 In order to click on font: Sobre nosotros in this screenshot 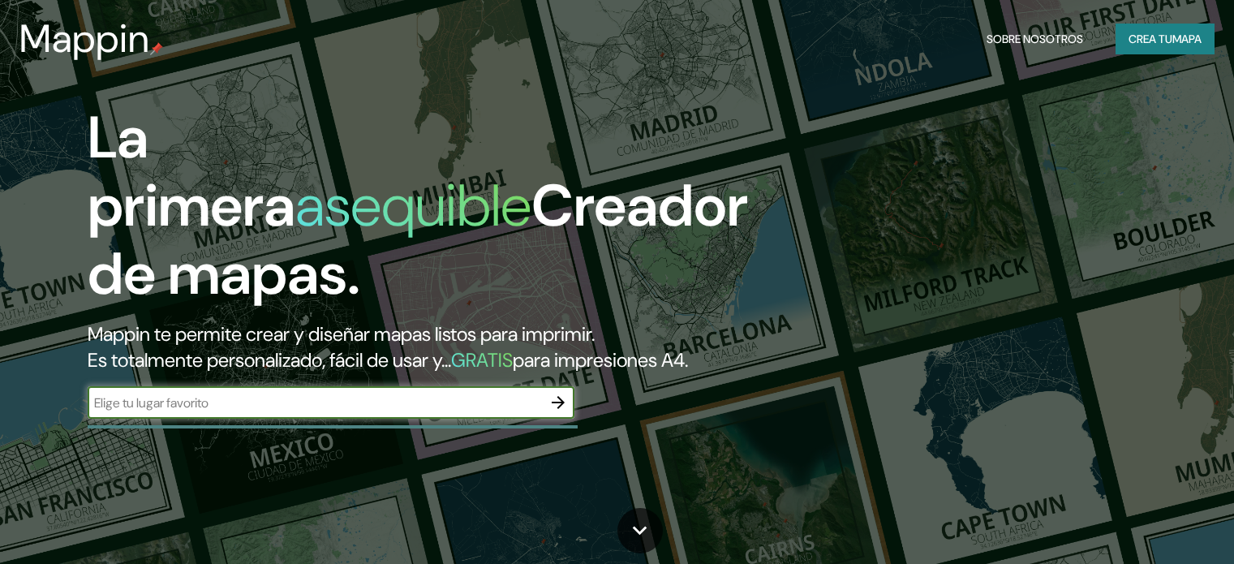, I will do `click(1034, 39)`.